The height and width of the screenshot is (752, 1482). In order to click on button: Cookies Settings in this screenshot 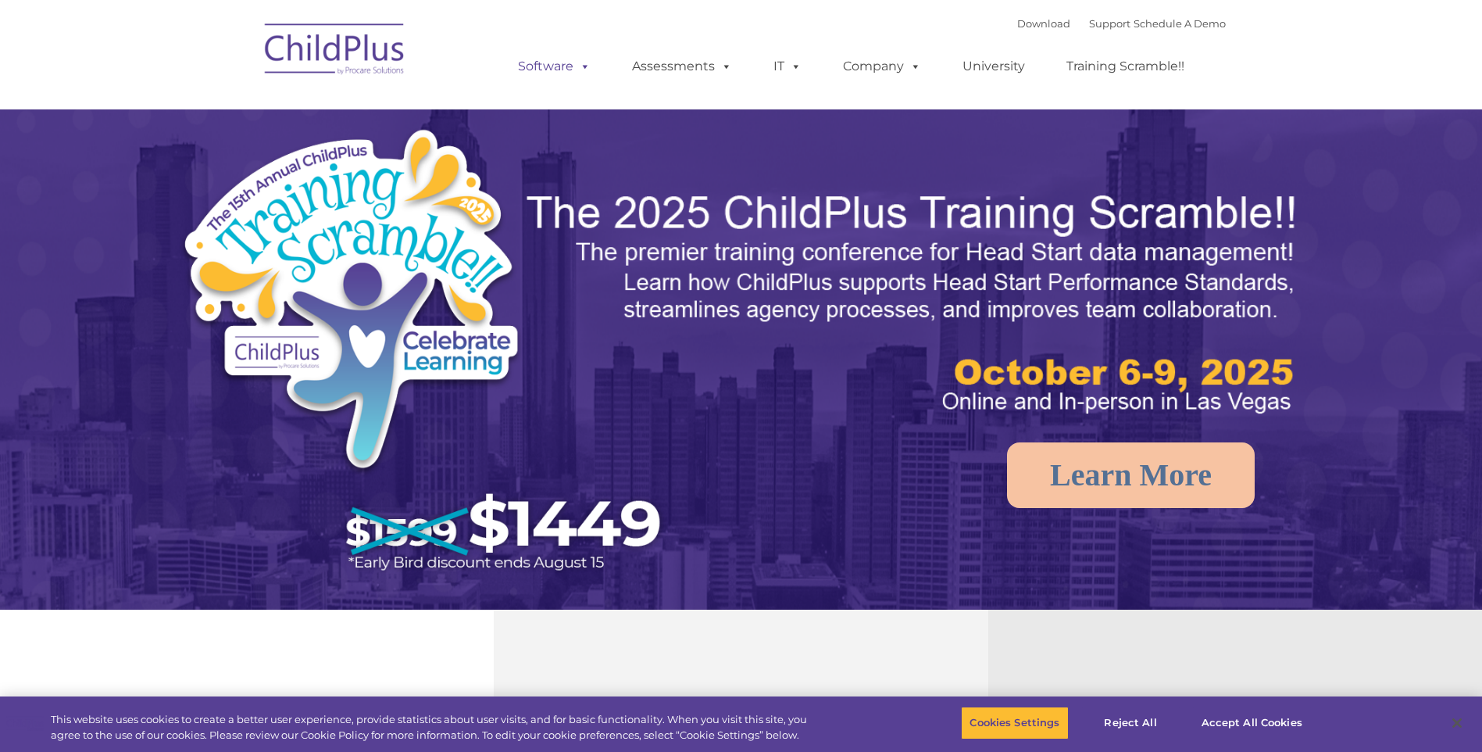, I will do `click(1014, 723)`.